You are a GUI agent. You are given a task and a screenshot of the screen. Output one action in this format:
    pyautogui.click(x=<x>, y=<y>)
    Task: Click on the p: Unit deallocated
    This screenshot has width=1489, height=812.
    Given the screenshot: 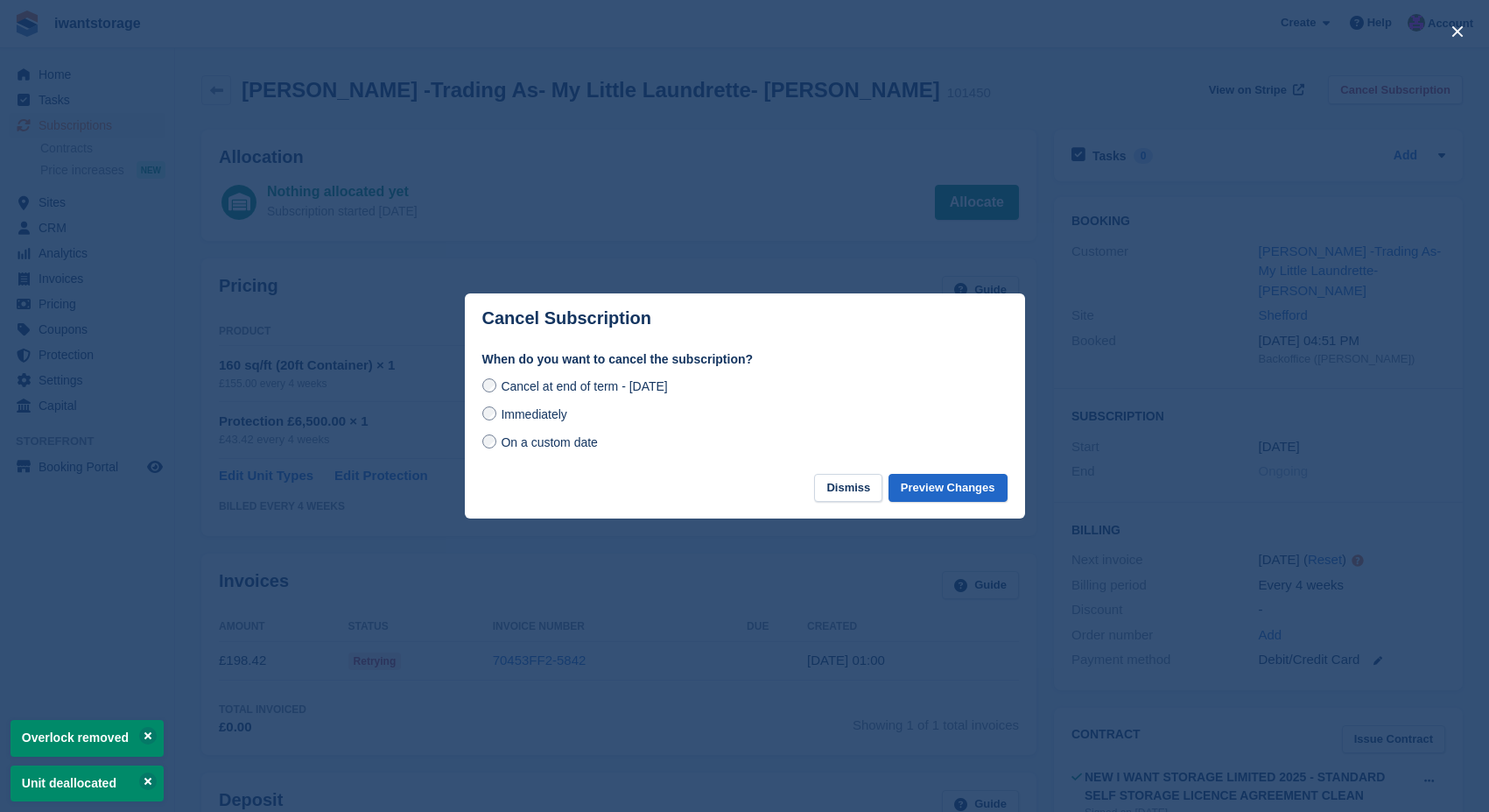 What is the action you would take?
    pyautogui.click(x=87, y=783)
    